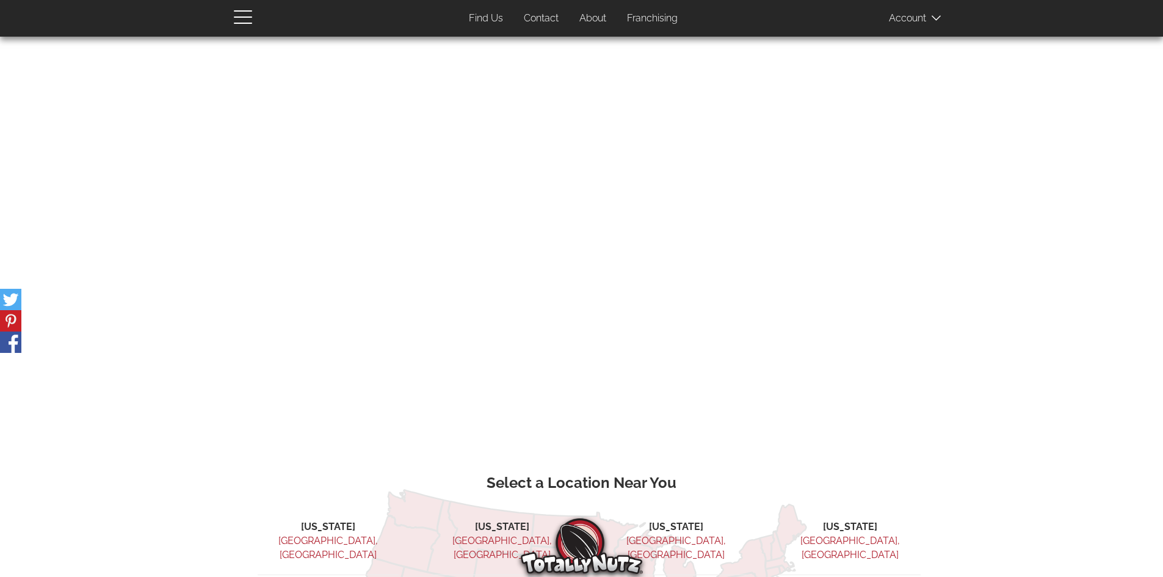 The width and height of the screenshot is (1163, 577). I want to click on h3: Select a Location Near You, so click(582, 483).